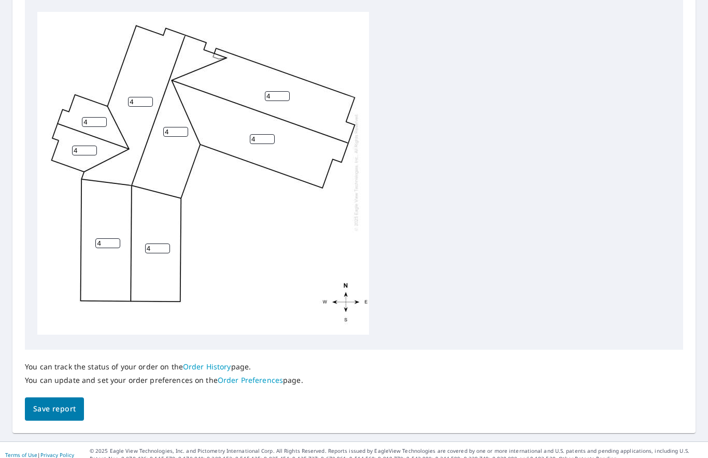 Image resolution: width=708 pixels, height=458 pixels. I want to click on button: Save report, so click(54, 409).